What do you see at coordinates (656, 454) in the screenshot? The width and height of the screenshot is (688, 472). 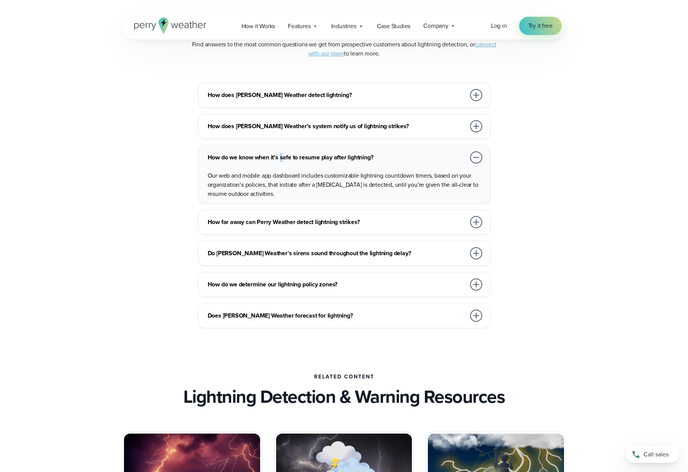 I see `span: Call sales` at bounding box center [656, 454].